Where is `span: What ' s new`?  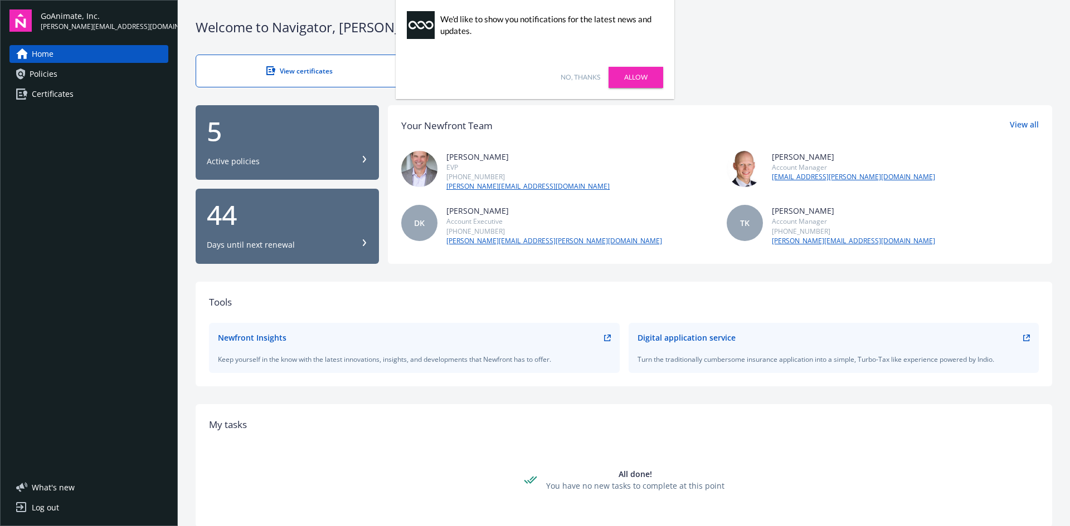
span: What ' s new is located at coordinates (53, 487).